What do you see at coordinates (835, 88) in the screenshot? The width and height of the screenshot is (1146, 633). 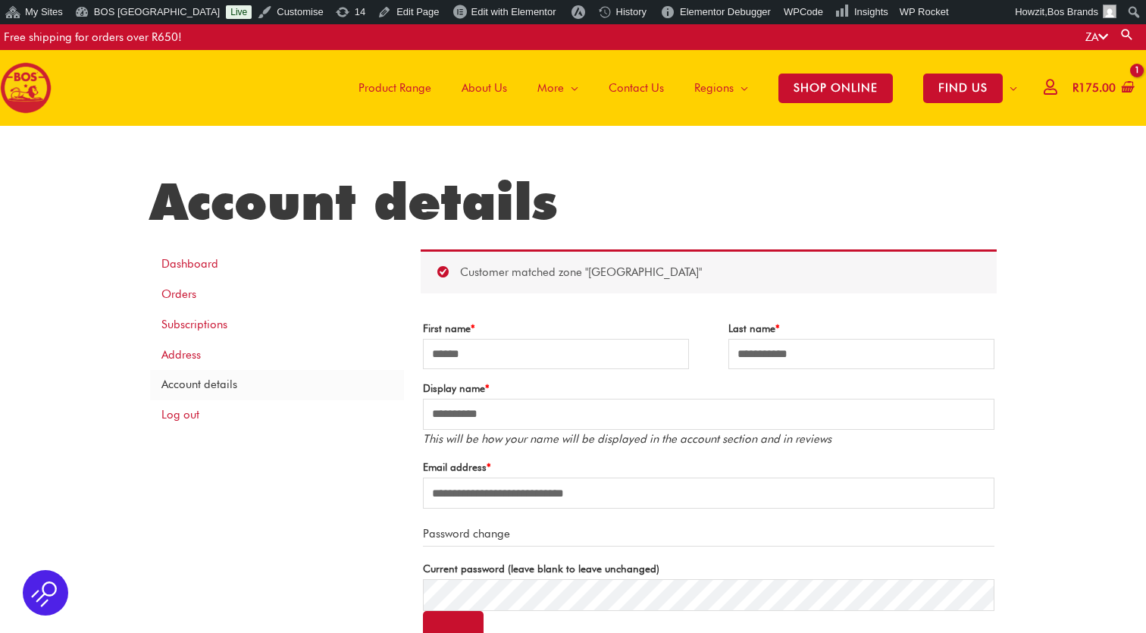 I see `a: SHOP ONLINE` at bounding box center [835, 88].